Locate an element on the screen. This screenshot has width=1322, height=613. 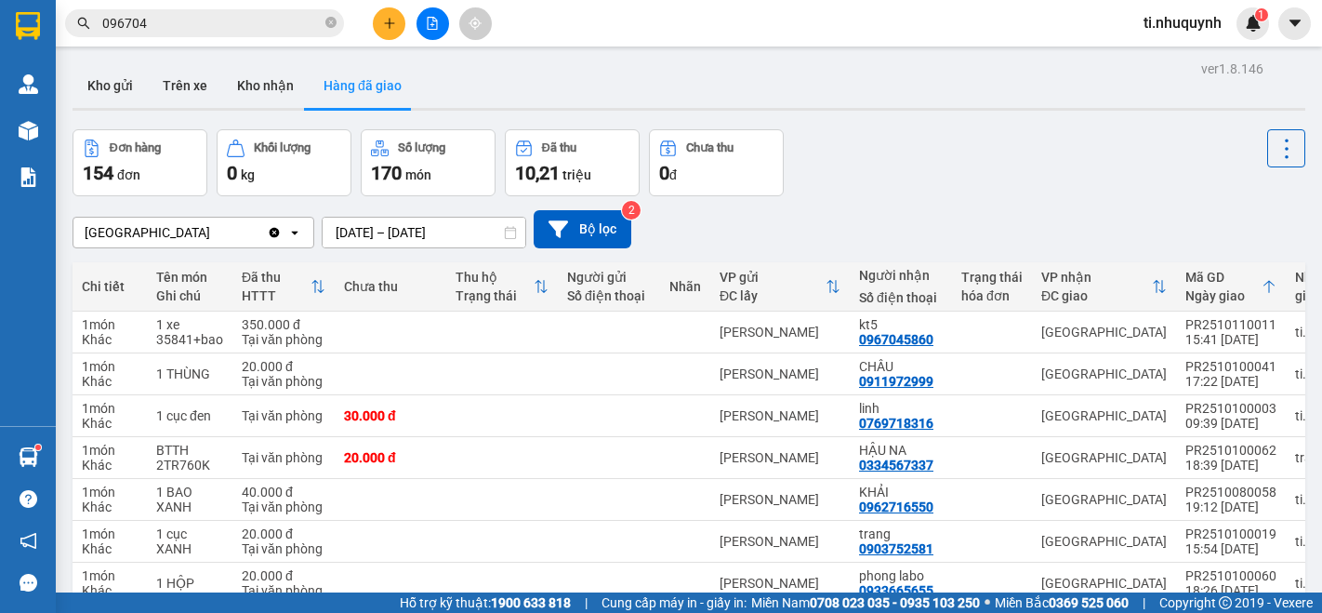
span: plus is located at coordinates (389, 23).